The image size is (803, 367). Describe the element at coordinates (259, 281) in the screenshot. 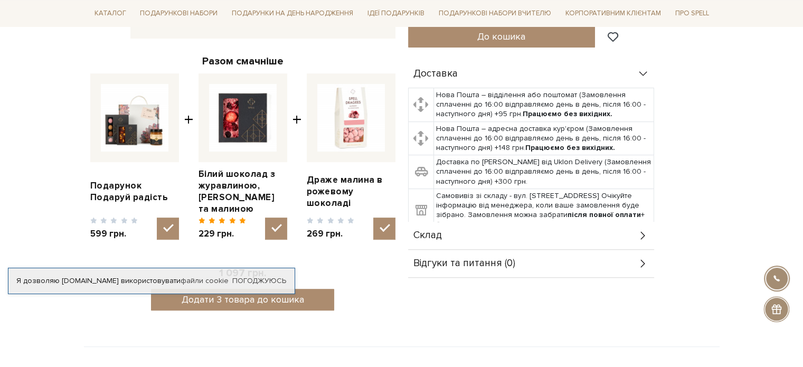

I see `a: Погоджуюсь` at that location.